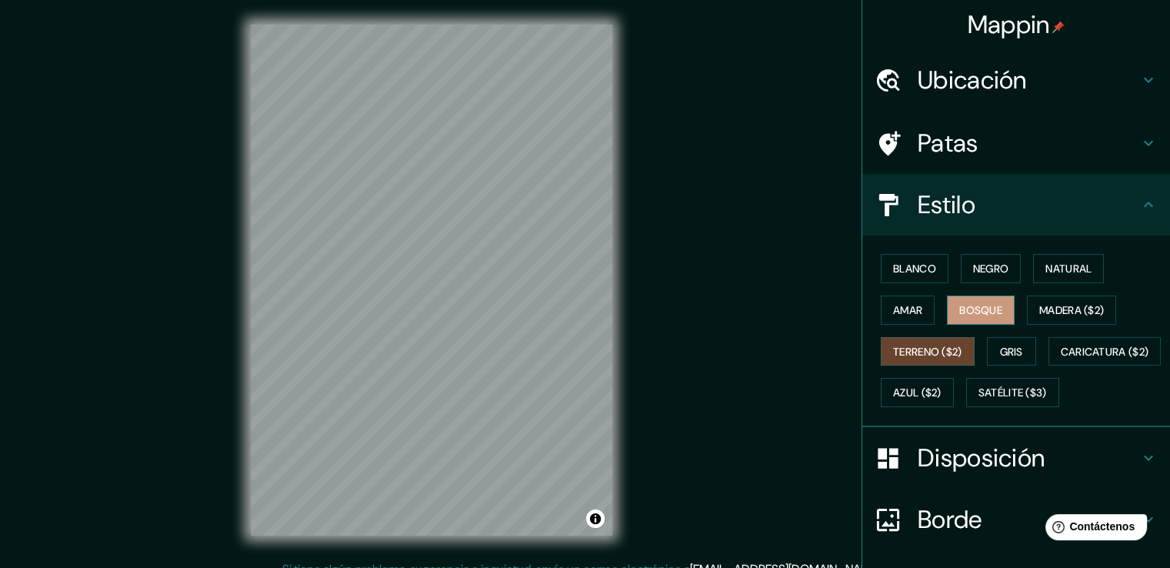 The height and width of the screenshot is (568, 1170). Describe the element at coordinates (991, 269) in the screenshot. I see `button: Negro` at that location.